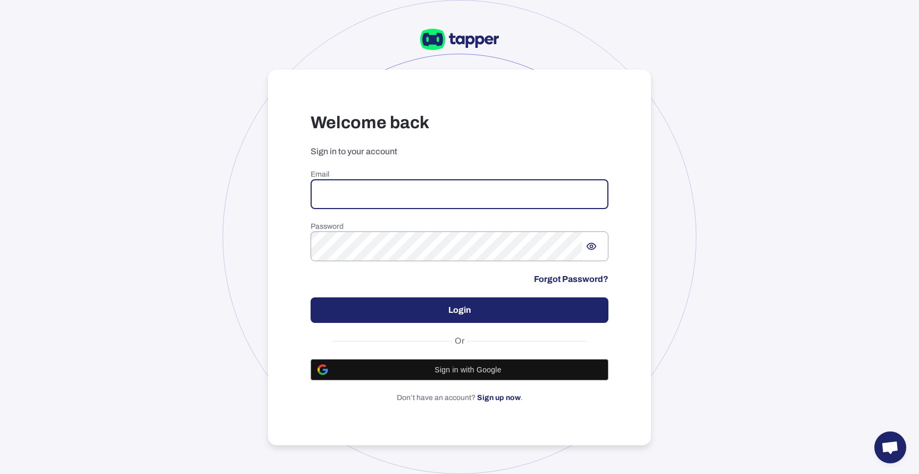 Image resolution: width=919 pixels, height=474 pixels. I want to click on div: Open chat, so click(890, 447).